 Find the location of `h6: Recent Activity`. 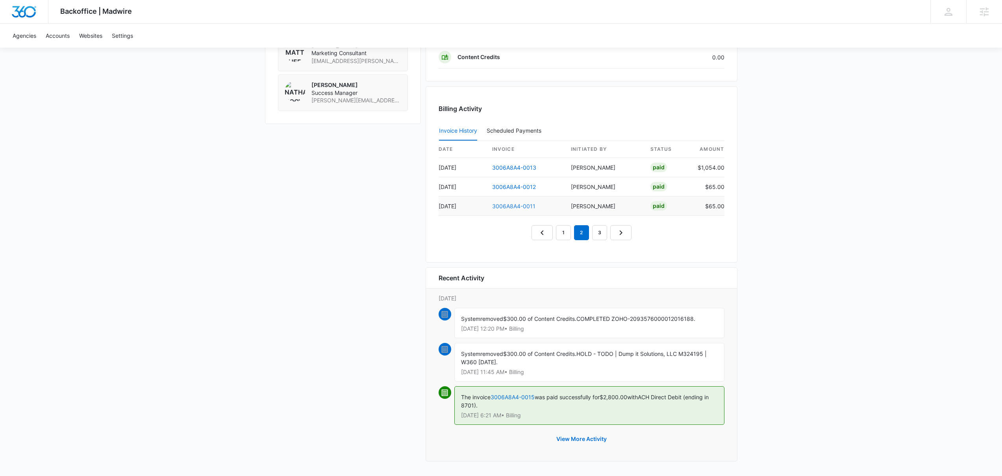

h6: Recent Activity is located at coordinates (461, 278).